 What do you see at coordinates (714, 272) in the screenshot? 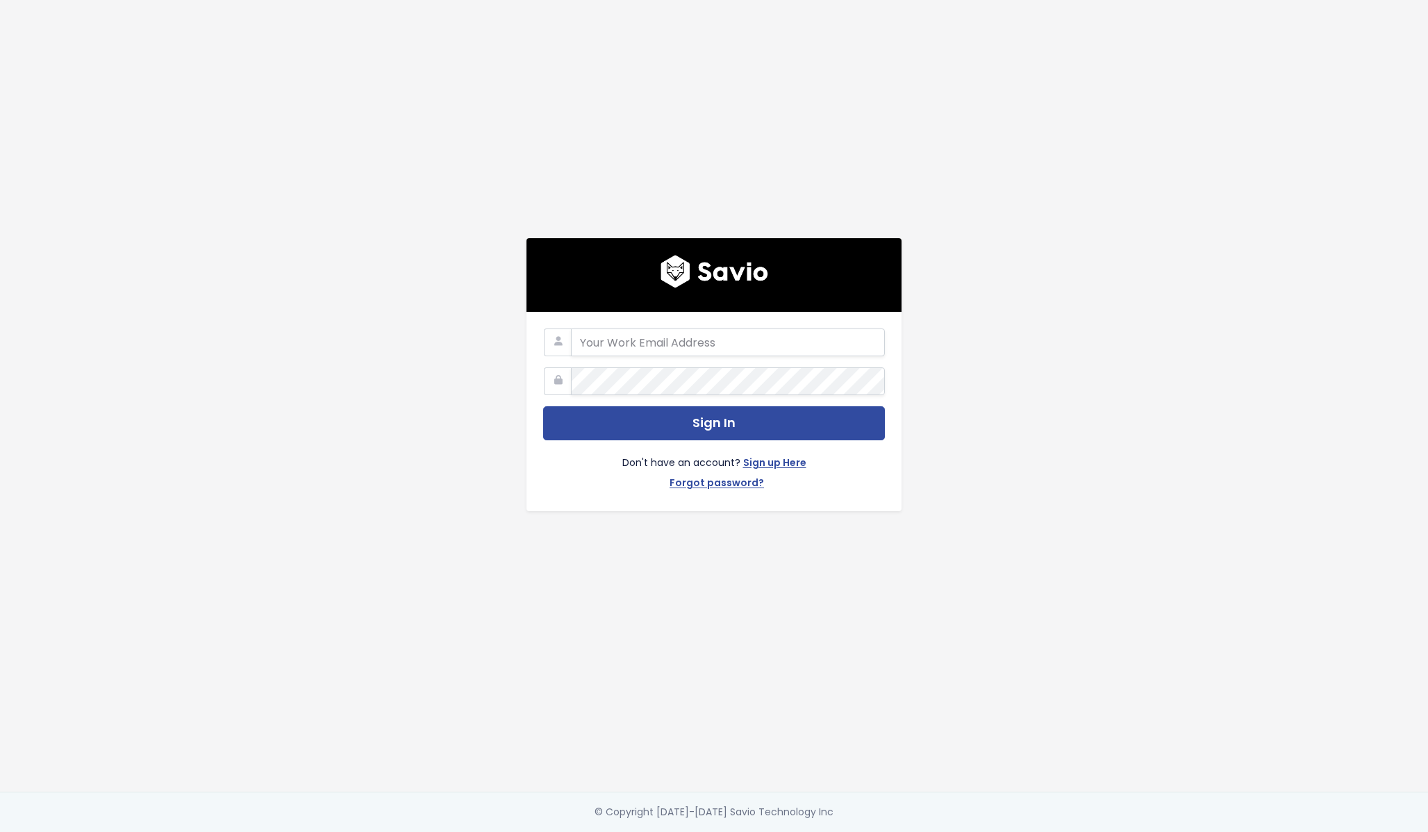
I see `img: logo600x187.a314fd40982d.png` at bounding box center [714, 272].